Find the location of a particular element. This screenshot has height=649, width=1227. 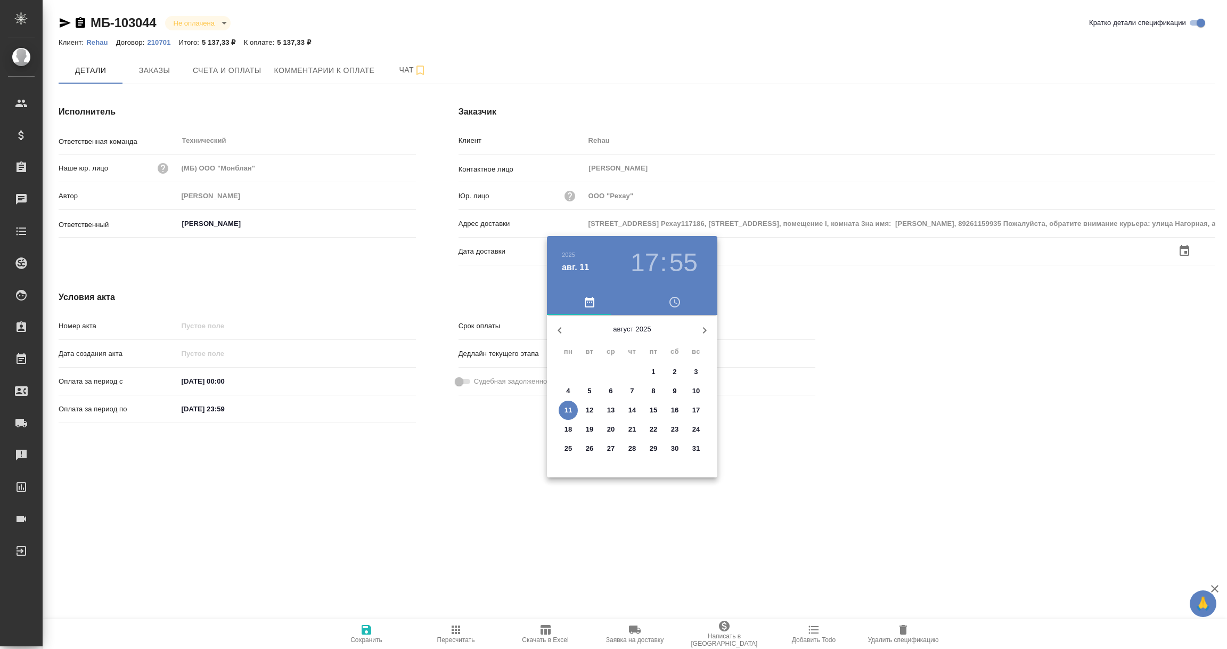

button: авг. 11 is located at coordinates (575, 267).